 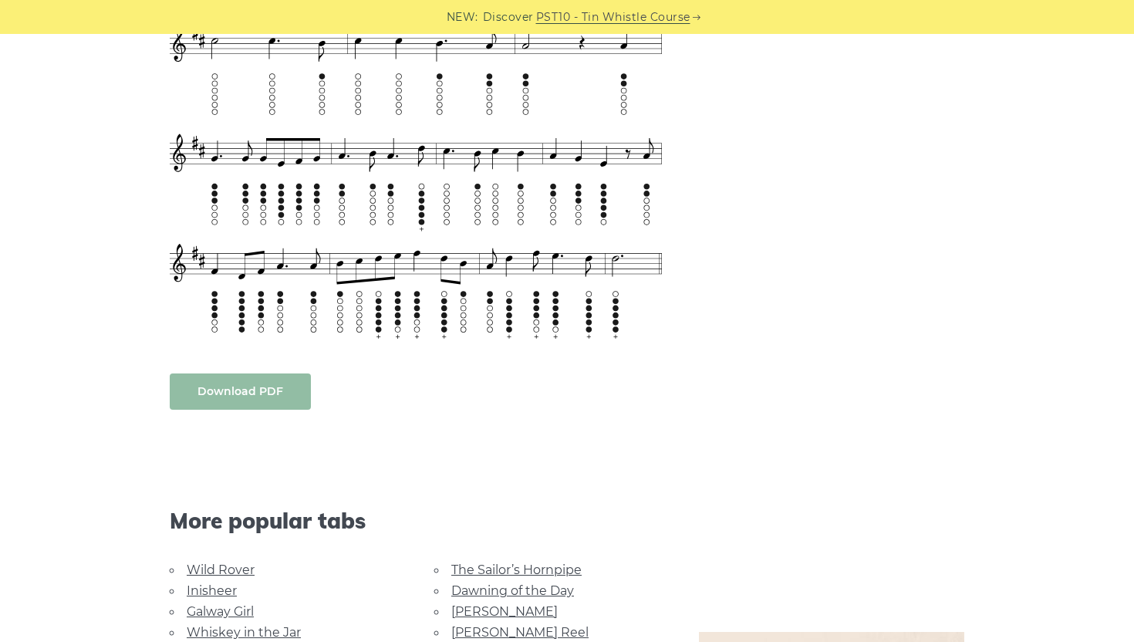 I want to click on a: PST10 - Tin Whistle Course, so click(x=613, y=17).